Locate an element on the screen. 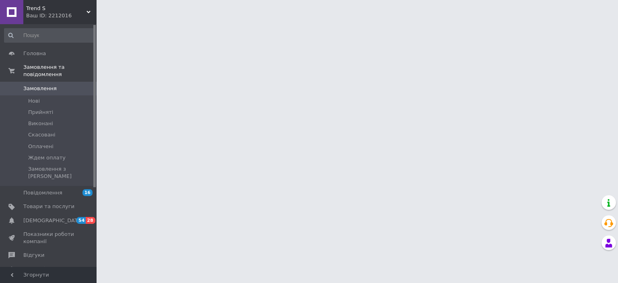 This screenshot has height=283, width=618. input: Пошук is located at coordinates (49, 35).